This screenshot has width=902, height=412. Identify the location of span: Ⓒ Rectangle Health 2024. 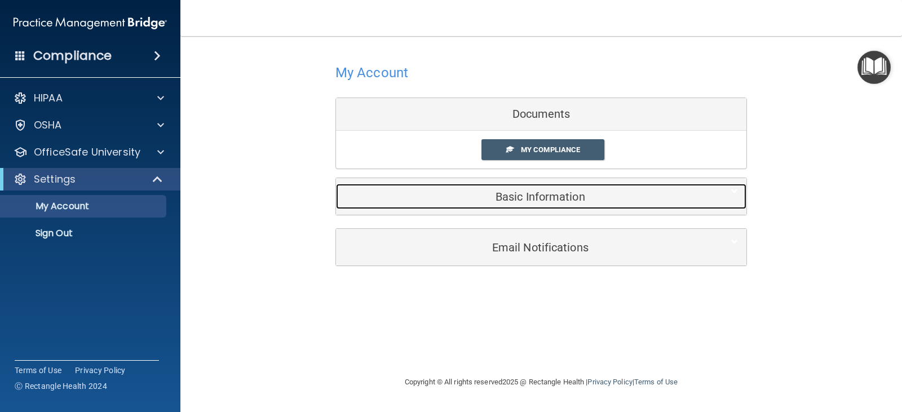
(61, 386).